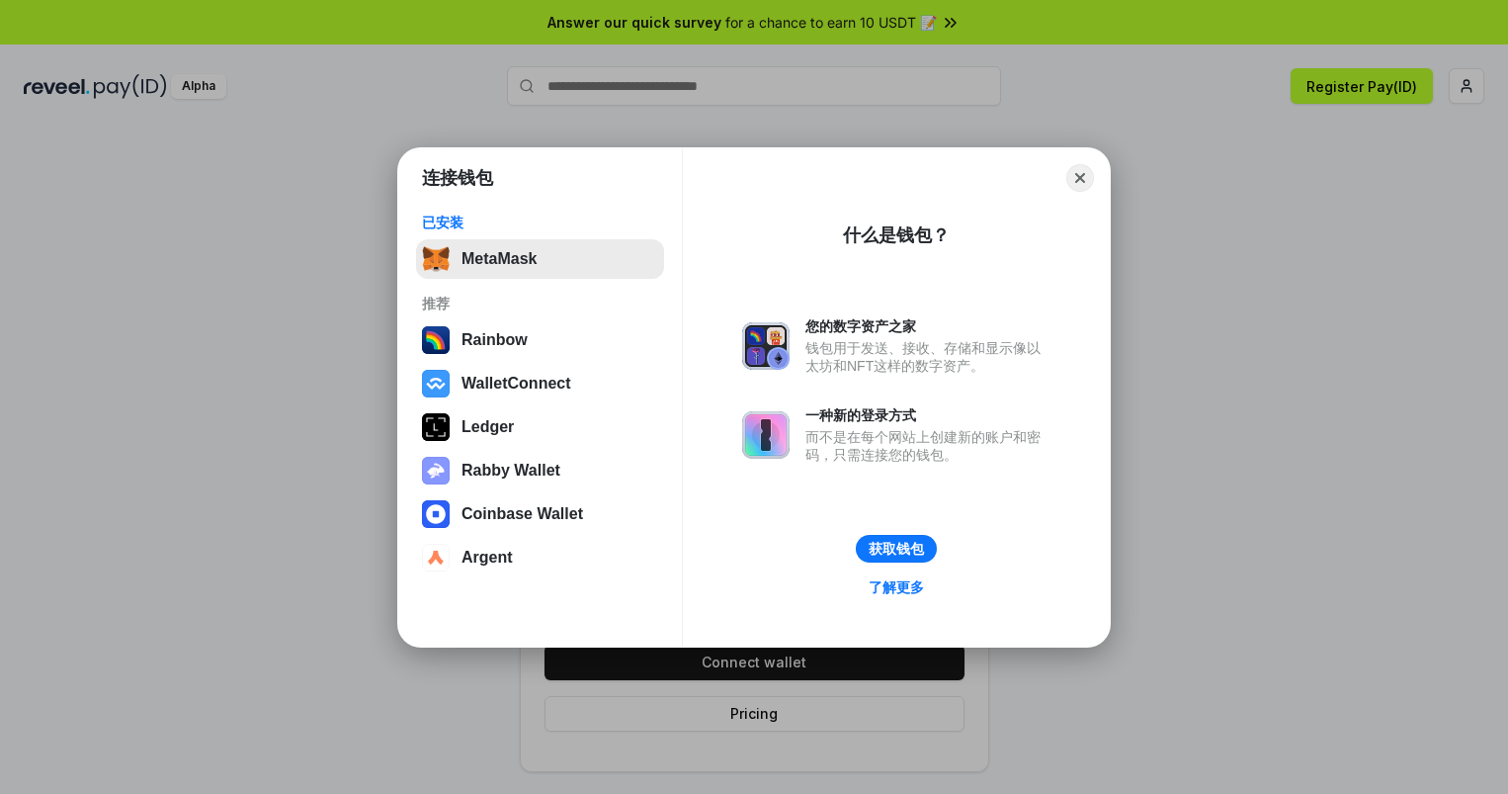 The width and height of the screenshot is (1508, 794). I want to click on button: Close, so click(1080, 178).